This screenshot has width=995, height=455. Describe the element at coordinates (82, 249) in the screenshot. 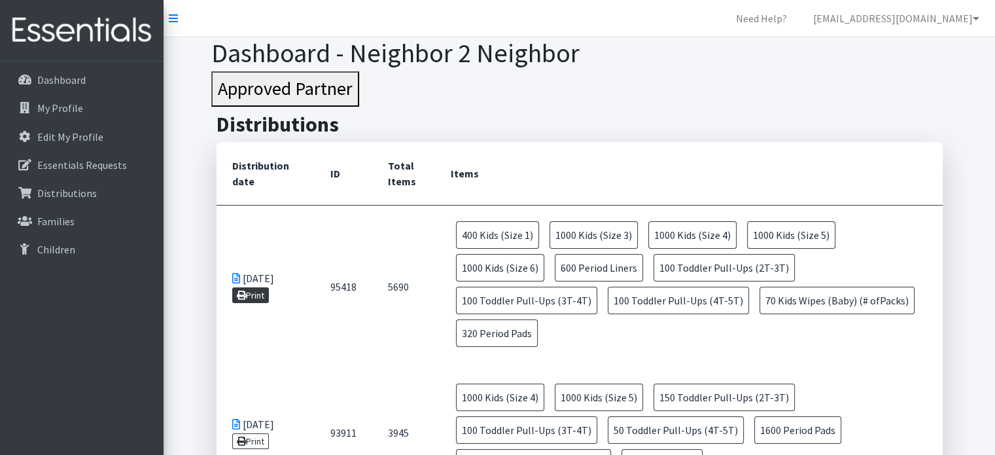

I see `a: Children` at that location.